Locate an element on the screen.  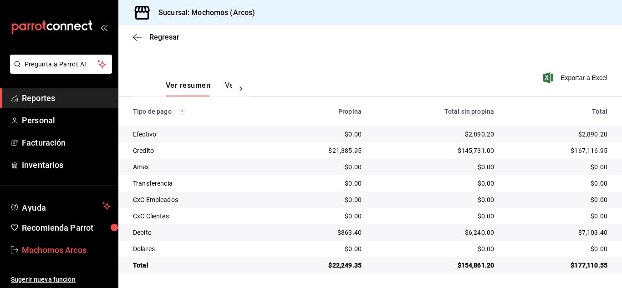
div: Propina is located at coordinates (320, 112).